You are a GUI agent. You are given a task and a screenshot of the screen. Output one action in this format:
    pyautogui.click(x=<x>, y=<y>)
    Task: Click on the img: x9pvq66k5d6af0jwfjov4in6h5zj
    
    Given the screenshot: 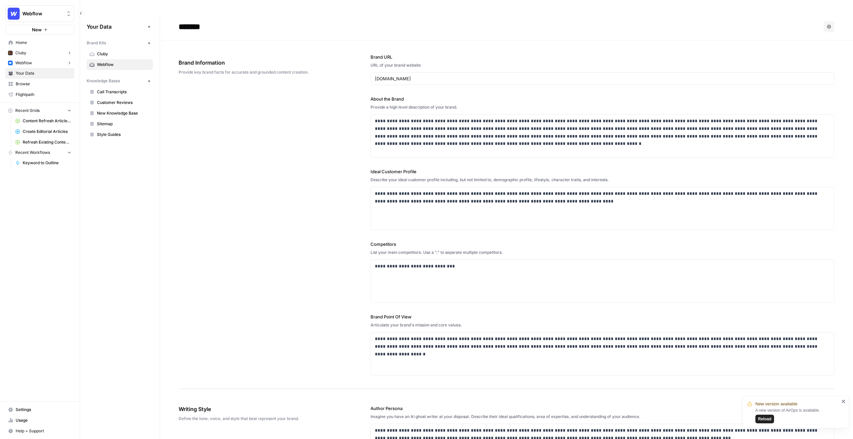 What is the action you would take?
    pyautogui.click(x=10, y=53)
    